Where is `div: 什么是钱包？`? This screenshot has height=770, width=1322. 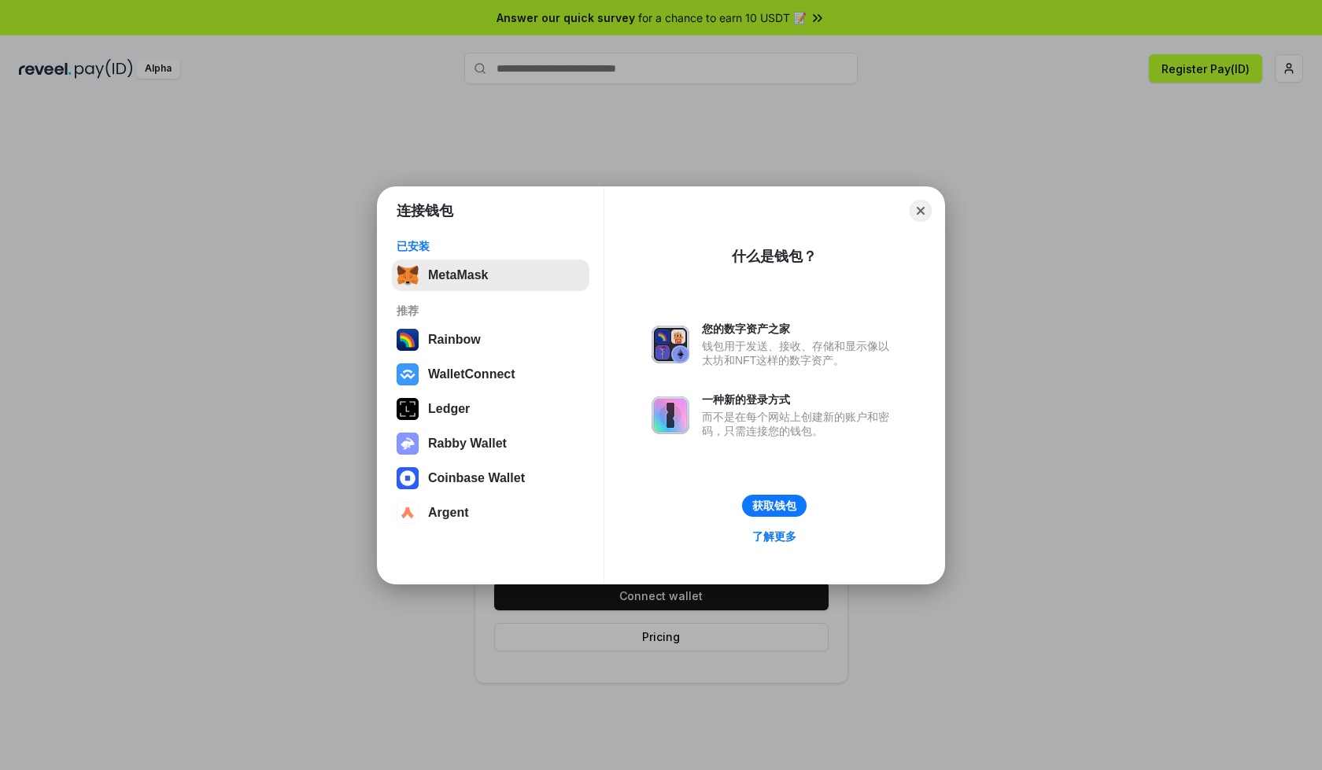
div: 什么是钱包？ is located at coordinates (774, 256).